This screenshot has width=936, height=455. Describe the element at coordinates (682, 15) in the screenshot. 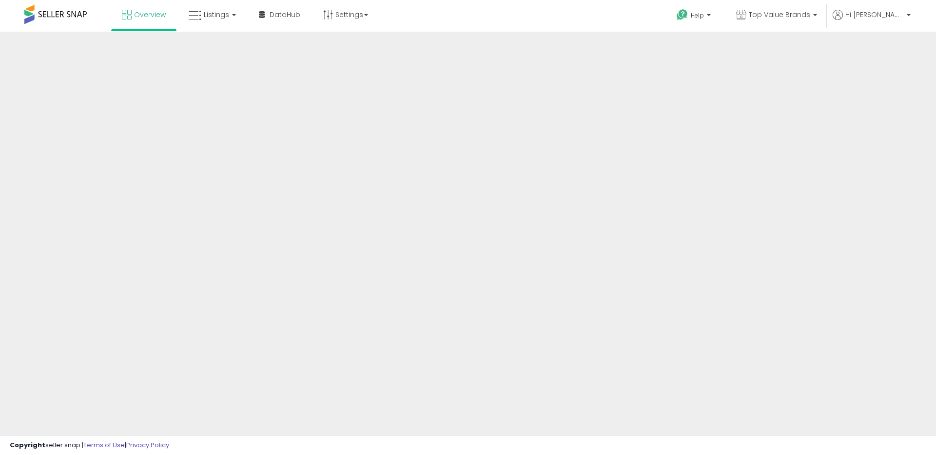

I see `i: Get Help` at that location.